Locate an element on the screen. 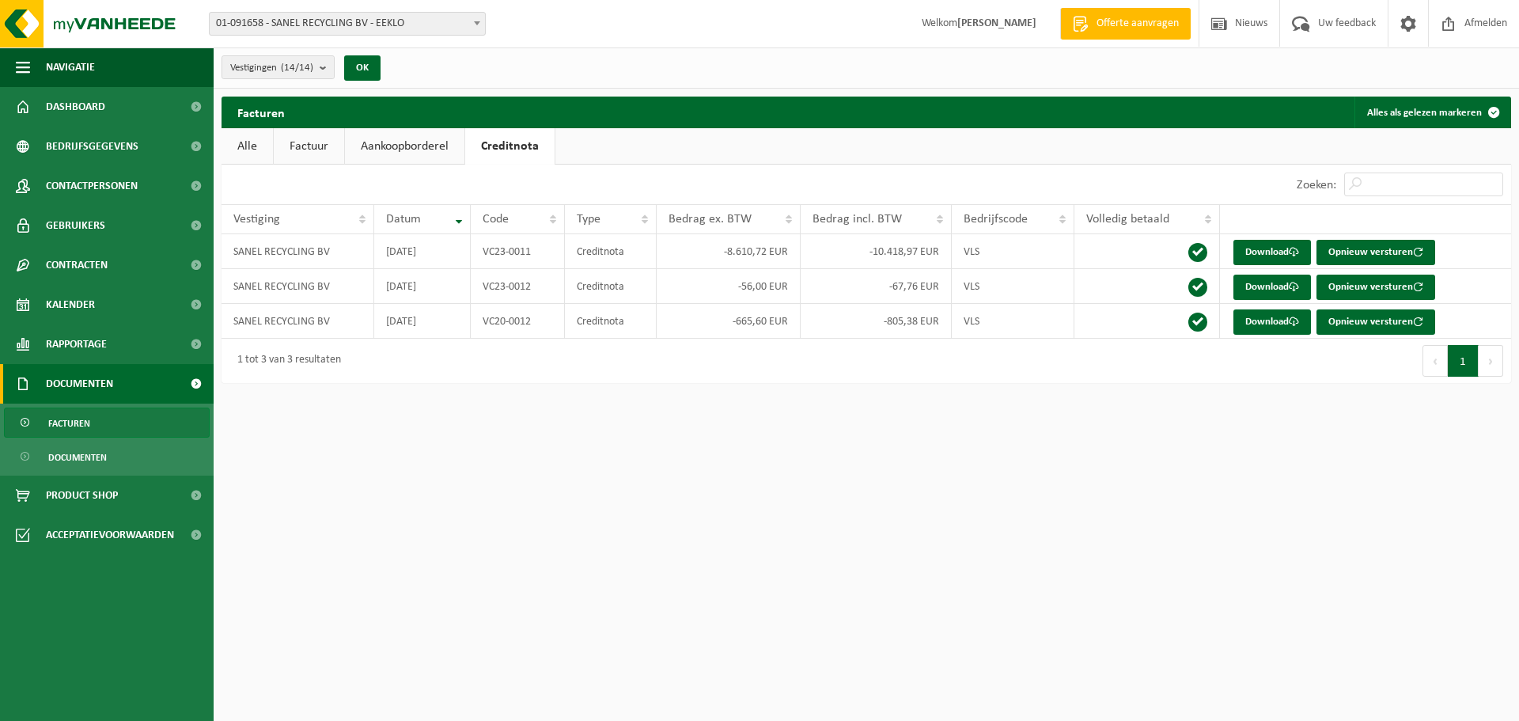  a: Creditnota is located at coordinates (510, 146).